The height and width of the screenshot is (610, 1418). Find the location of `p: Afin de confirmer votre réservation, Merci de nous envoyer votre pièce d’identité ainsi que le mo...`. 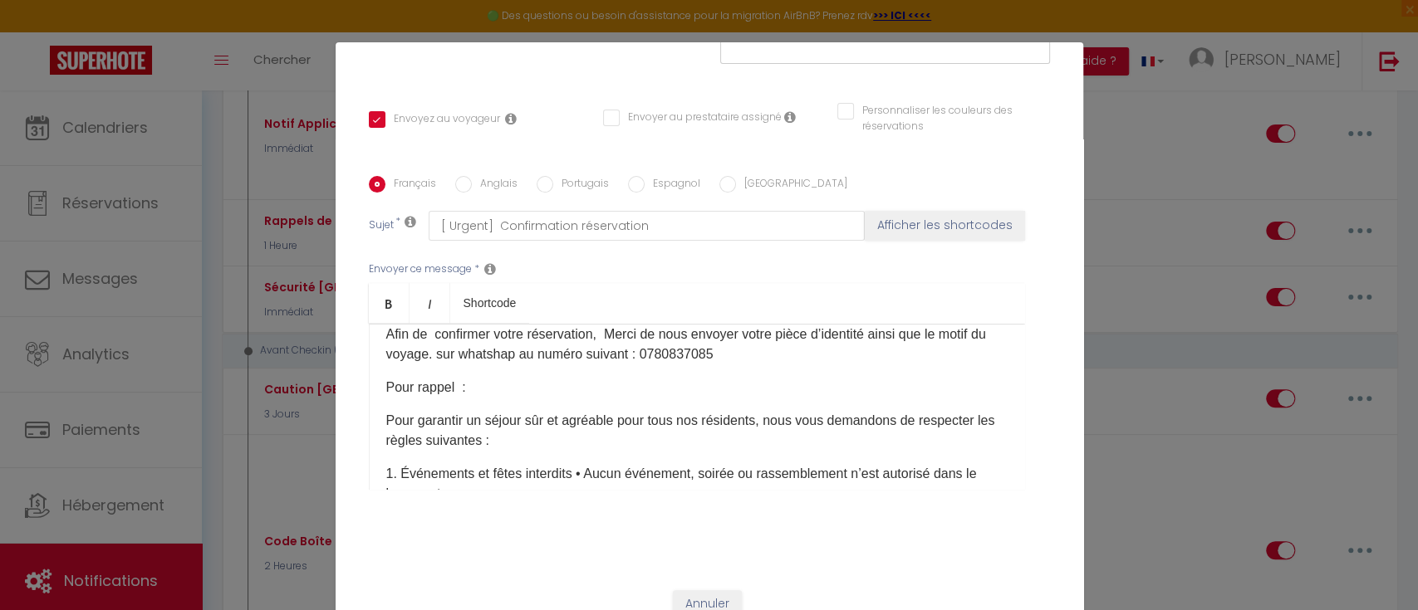

p: Afin de confirmer votre réservation, Merci de nous envoyer votre pièce d’identité ainsi que le mo... is located at coordinates (697, 345).